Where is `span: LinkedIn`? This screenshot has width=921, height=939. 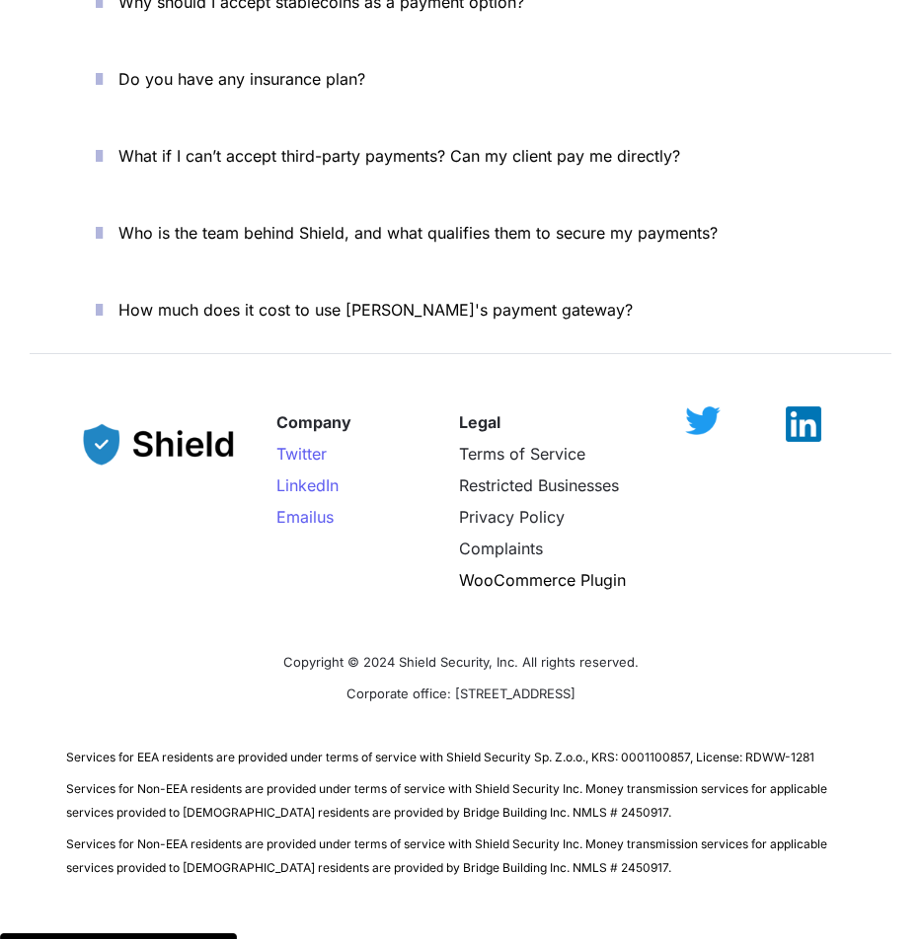 span: LinkedIn is located at coordinates (307, 485).